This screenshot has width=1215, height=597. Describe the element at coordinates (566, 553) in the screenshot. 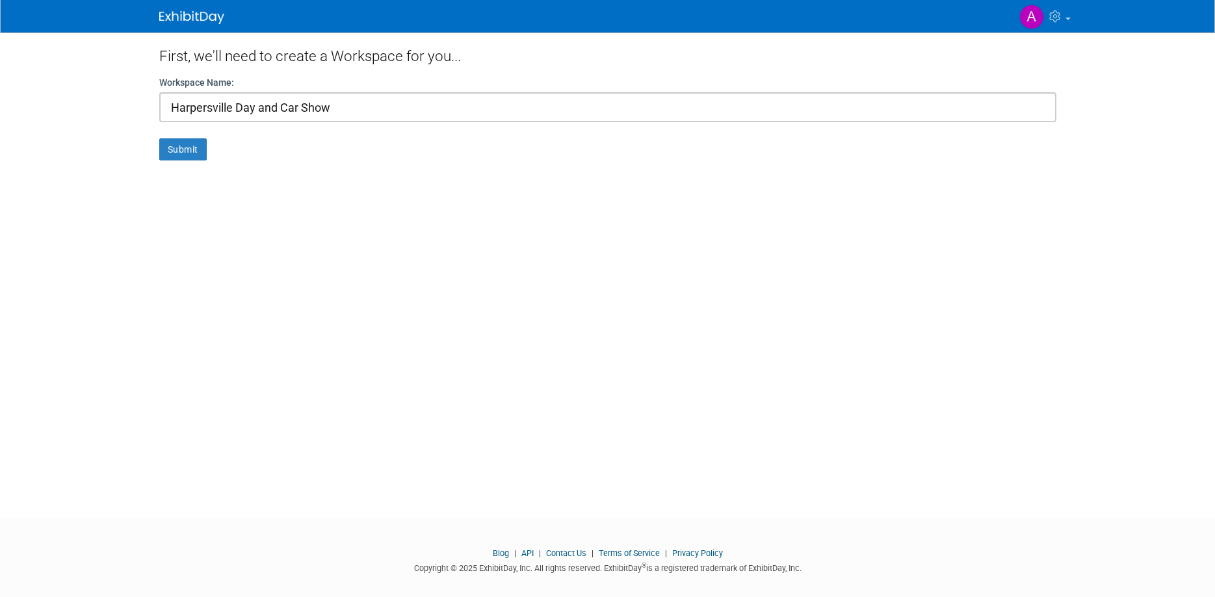

I see `a: Contact Us` at that location.